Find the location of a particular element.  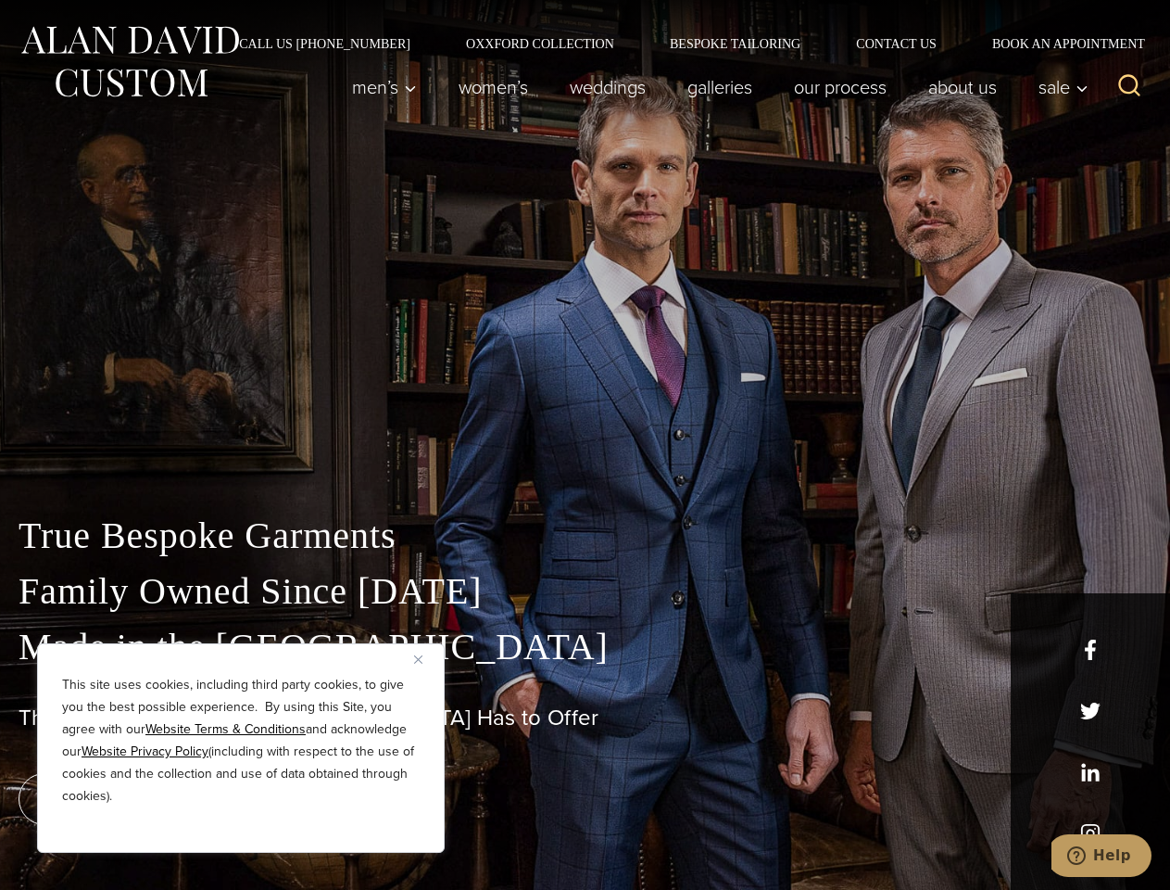

img: Close is located at coordinates (418, 659).